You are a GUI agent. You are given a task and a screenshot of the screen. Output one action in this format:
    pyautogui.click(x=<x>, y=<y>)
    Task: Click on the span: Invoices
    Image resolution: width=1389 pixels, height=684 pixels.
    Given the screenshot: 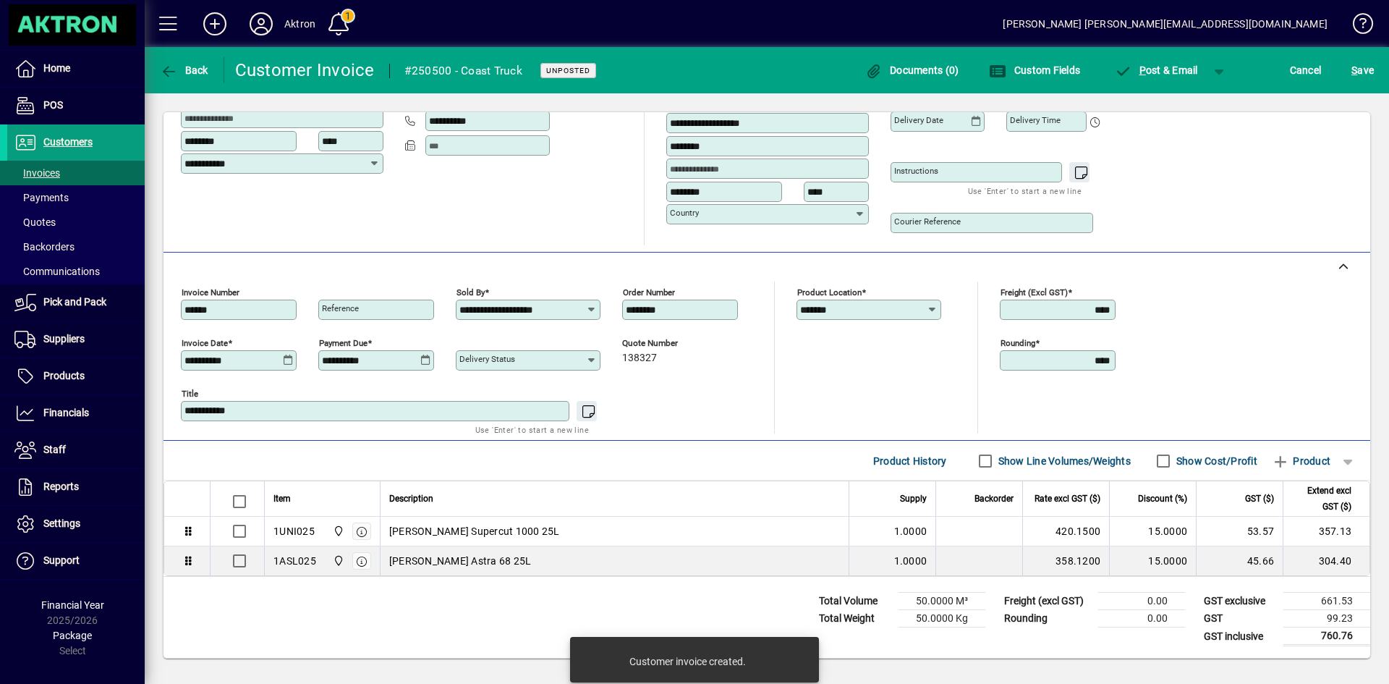 What is the action you would take?
    pyautogui.click(x=37, y=173)
    